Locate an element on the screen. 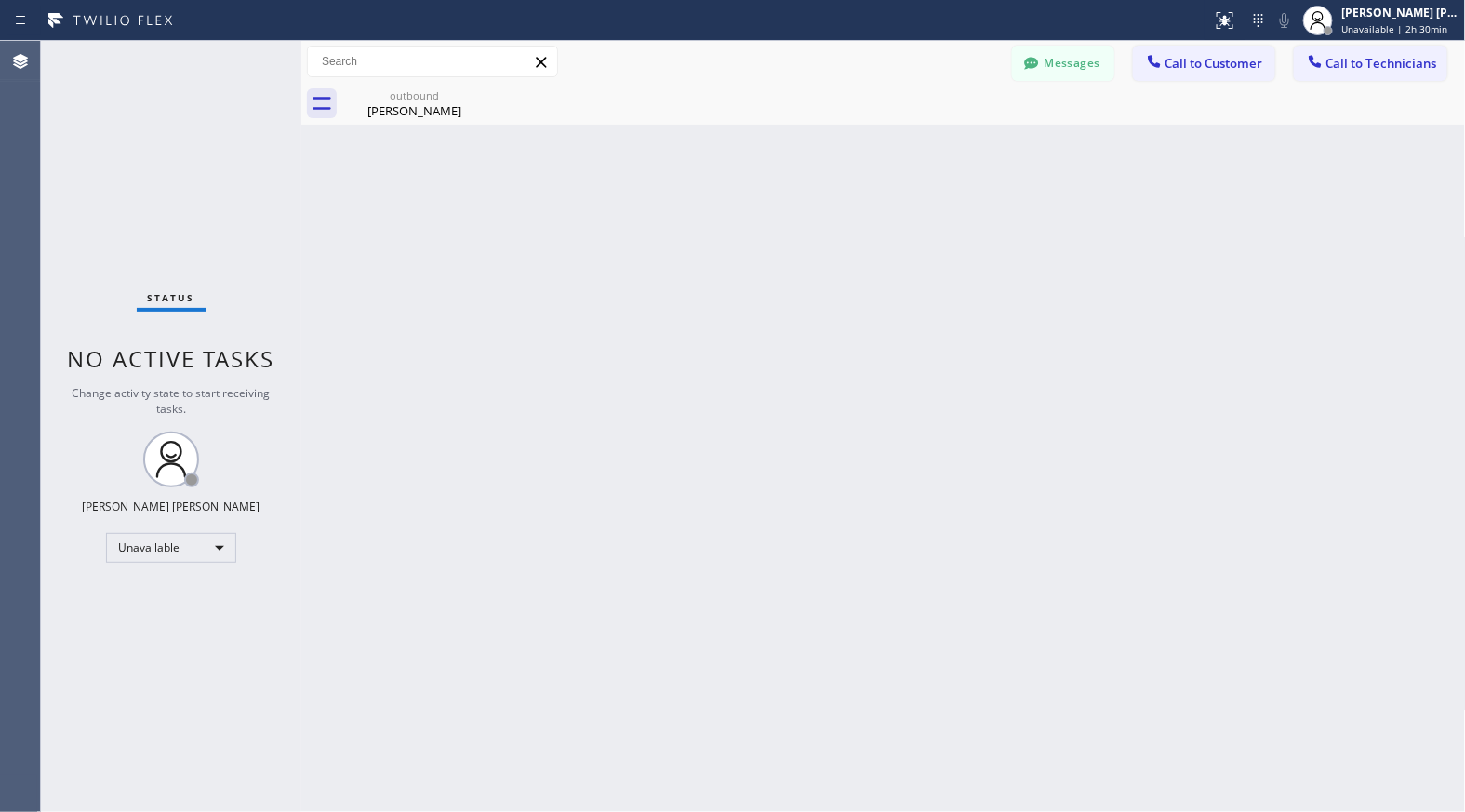 This screenshot has width=1465, height=812. button: Call to Customer is located at coordinates (1204, 63).